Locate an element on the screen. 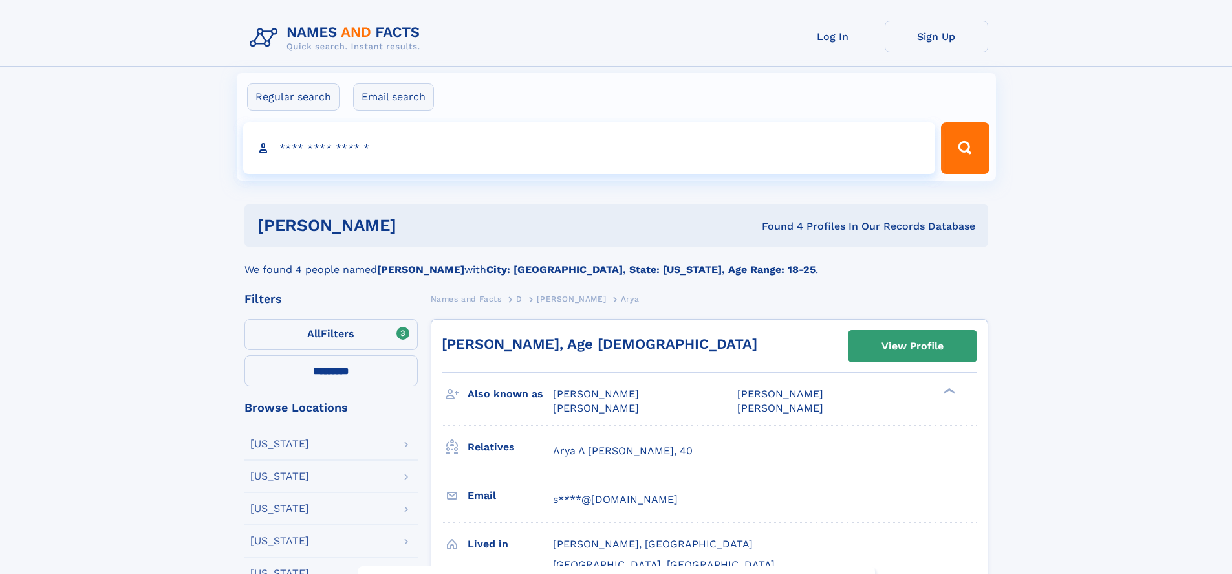  a: Log In is located at coordinates (833, 36).